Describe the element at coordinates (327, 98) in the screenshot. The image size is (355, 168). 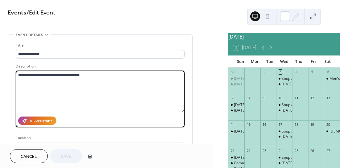
I see `div: 13` at that location.